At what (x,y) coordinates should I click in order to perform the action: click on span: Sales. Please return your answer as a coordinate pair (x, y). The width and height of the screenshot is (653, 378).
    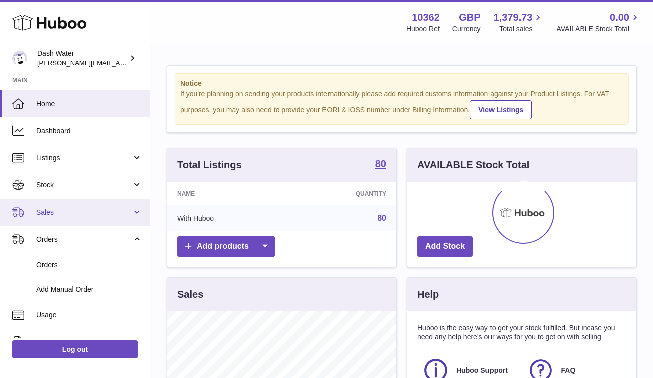
    Looking at the image, I should click on (84, 212).